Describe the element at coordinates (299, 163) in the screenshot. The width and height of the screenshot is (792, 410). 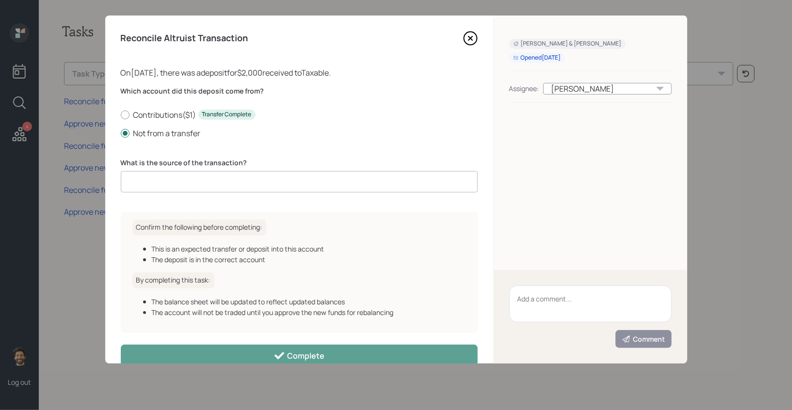
I see `label: What is the source of the transaction?` at that location.